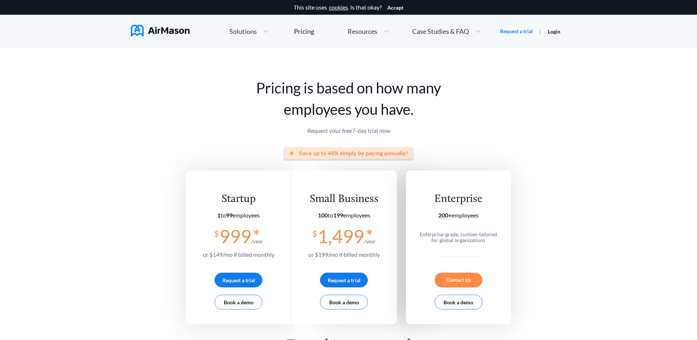  I want to click on span: or $ 199 /mo if billed monthly, so click(344, 254).